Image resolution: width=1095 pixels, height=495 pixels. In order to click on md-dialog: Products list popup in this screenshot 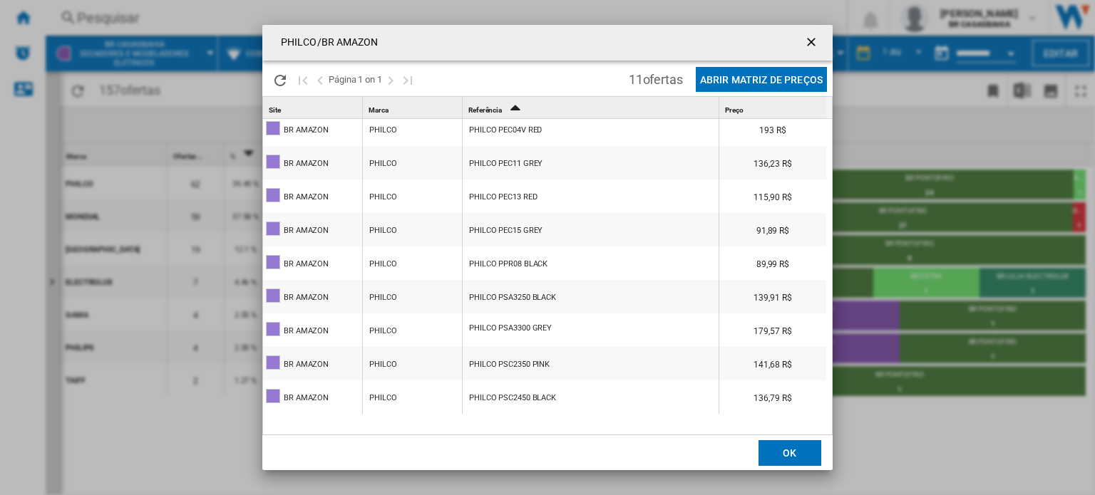, I will do `click(547, 248)`.